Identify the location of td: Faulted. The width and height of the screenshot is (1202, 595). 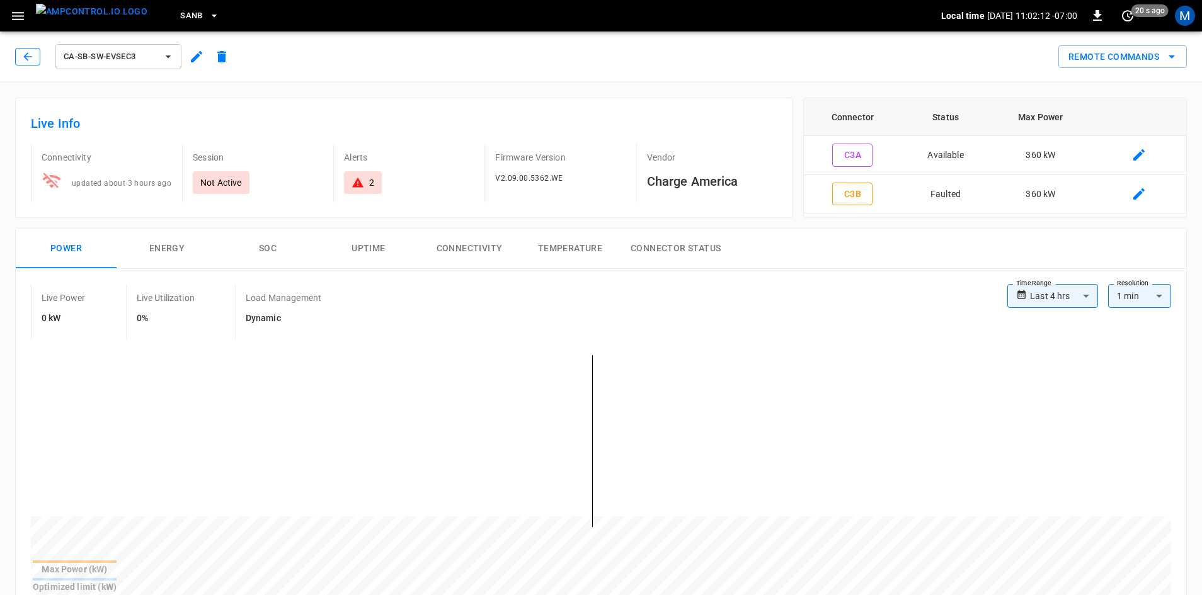
(945, 195).